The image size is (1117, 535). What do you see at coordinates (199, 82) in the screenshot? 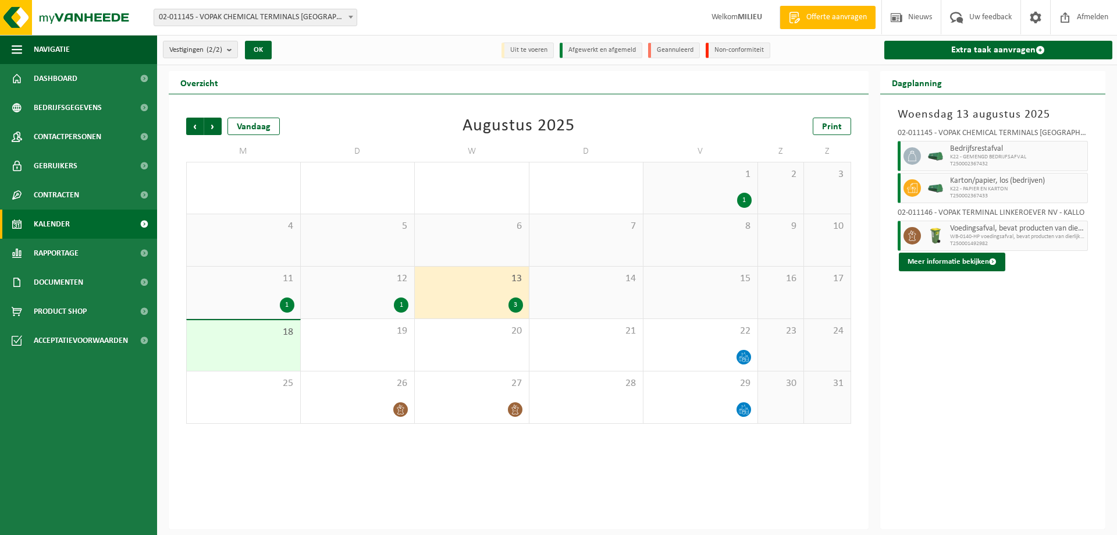
I see `h2: Overzicht` at bounding box center [199, 82].